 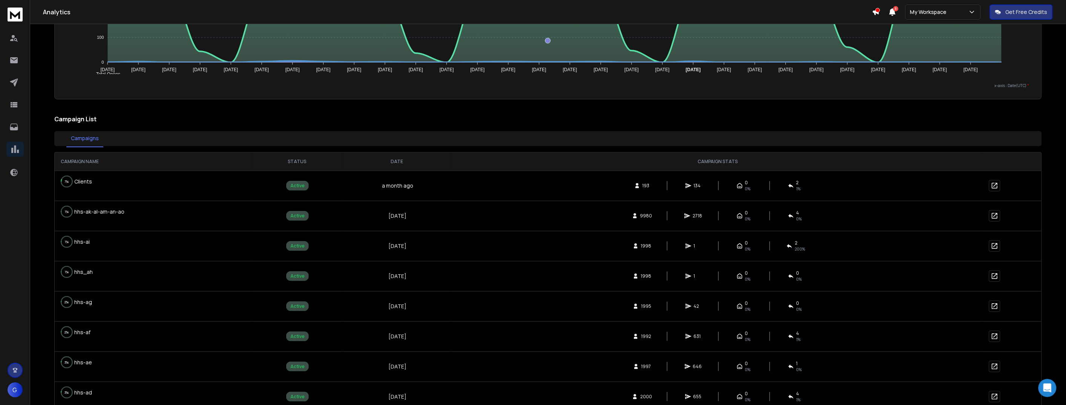 What do you see at coordinates (115, 272) in the screenshot?
I see `td: hhs_ah` at bounding box center [115, 272].